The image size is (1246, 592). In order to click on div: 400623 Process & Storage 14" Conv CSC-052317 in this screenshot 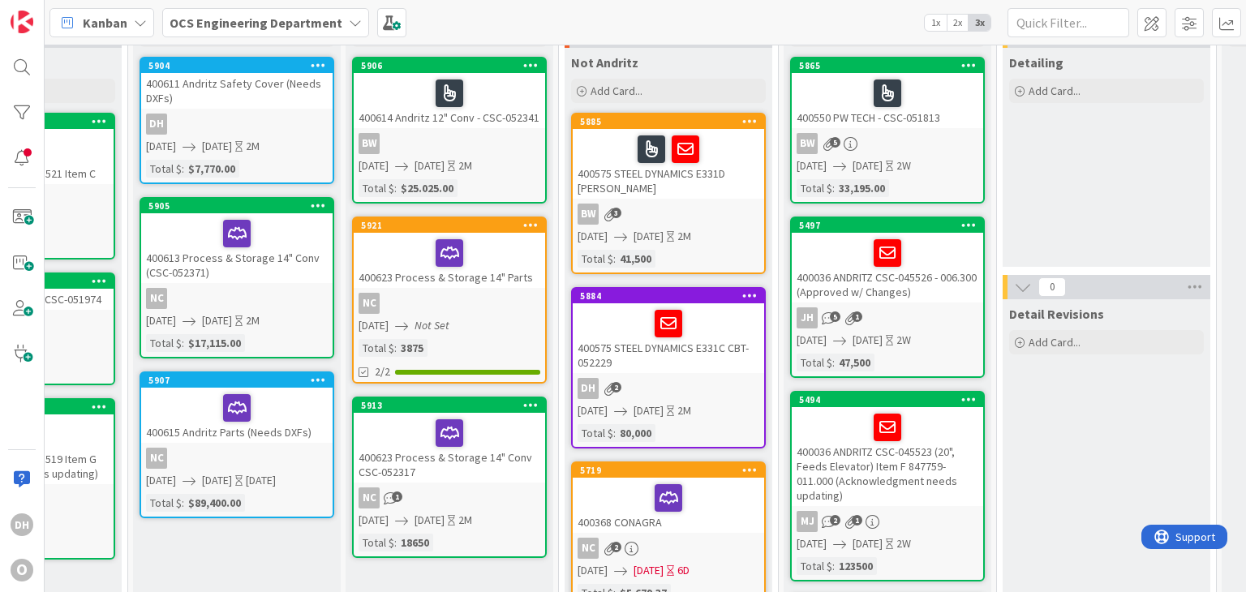, I will do `click(449, 448)`.